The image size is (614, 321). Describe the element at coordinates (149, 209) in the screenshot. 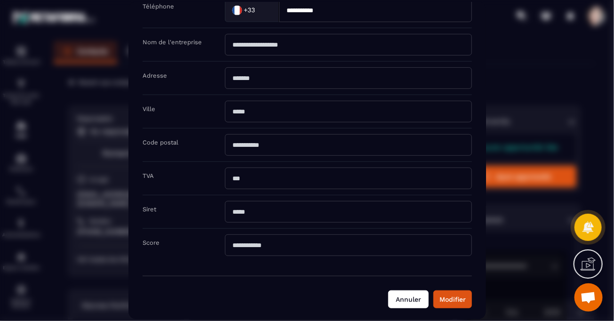

I see `label: Siret` at that location.